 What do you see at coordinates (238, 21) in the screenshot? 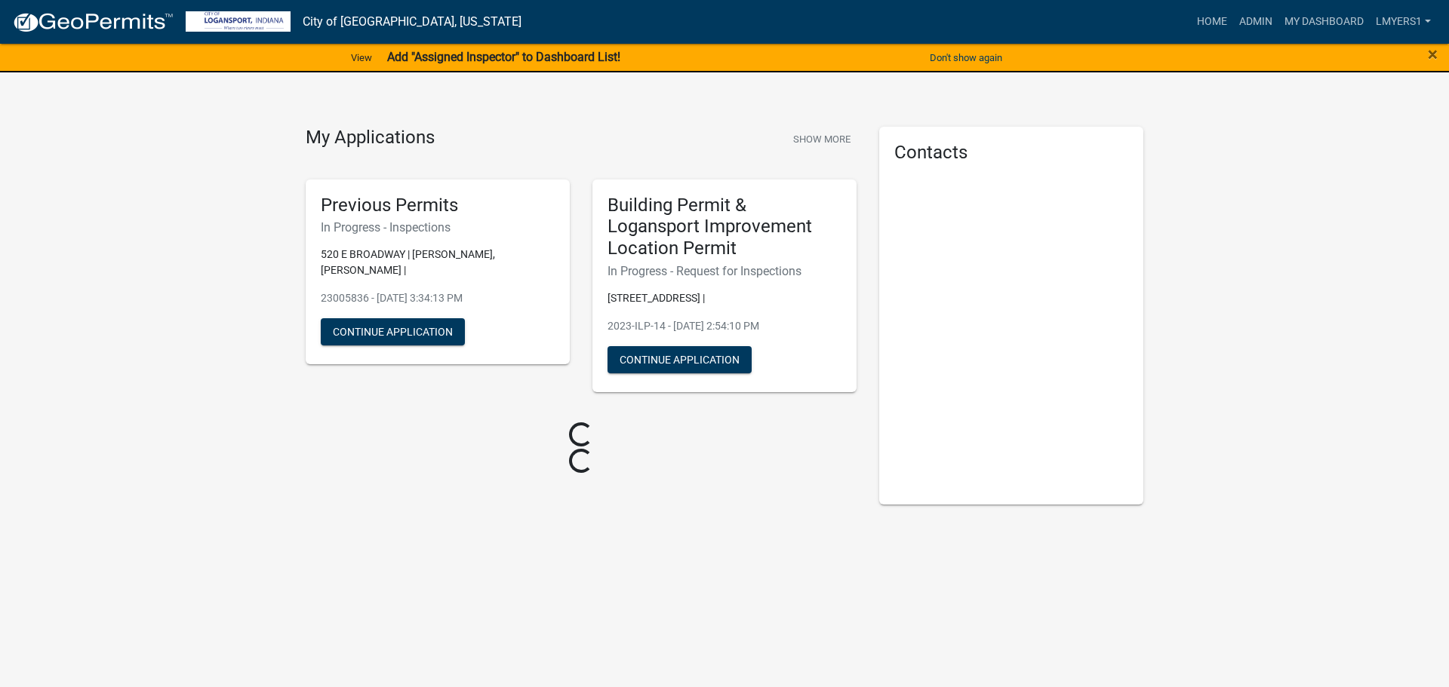
I see `img: City of Logansport, Indiana` at bounding box center [238, 21].